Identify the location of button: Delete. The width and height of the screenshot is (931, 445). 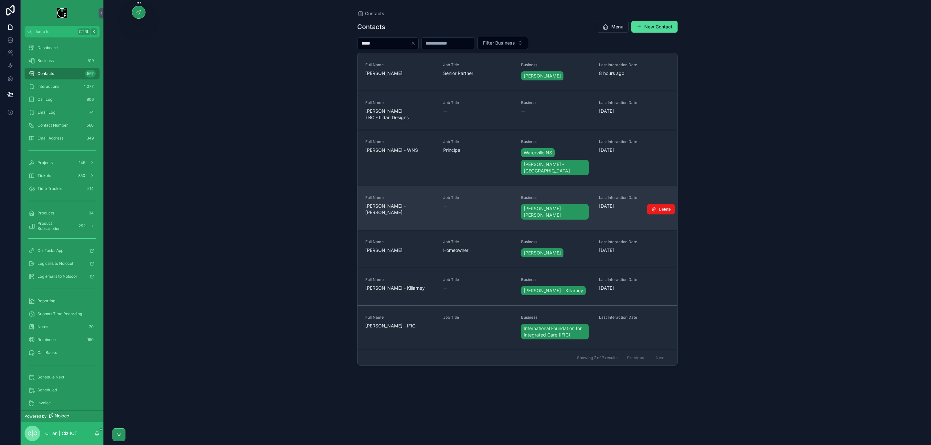
(661, 209).